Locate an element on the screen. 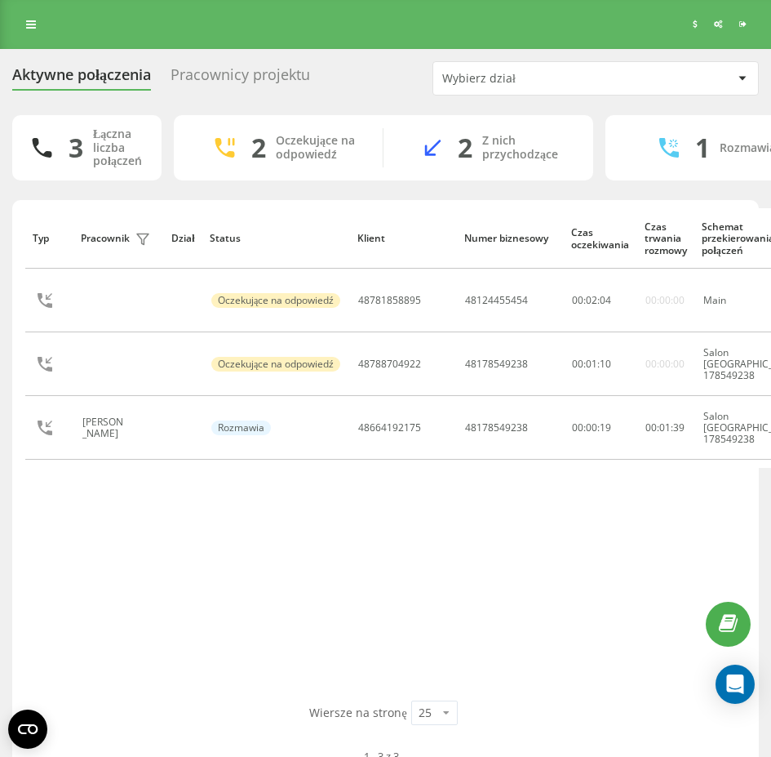  div: Rozmawia is located at coordinates (241, 428).